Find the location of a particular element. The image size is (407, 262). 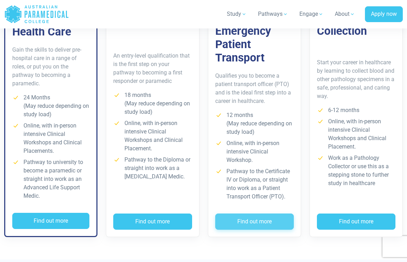

li: 24 Months (May reduce depending on study load) is located at coordinates (51, 106).